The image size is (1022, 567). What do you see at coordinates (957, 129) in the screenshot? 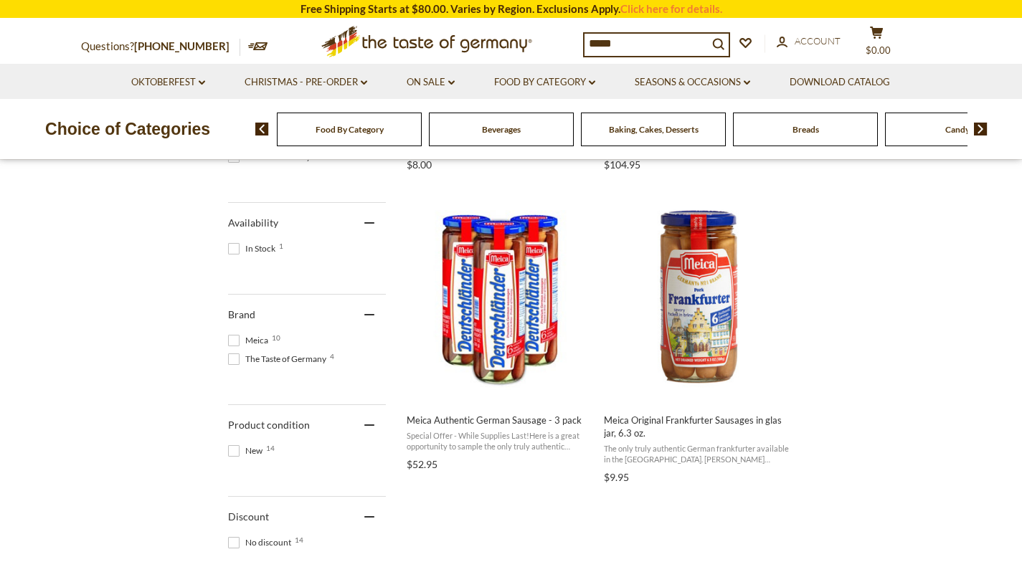
I see `span: Candy` at bounding box center [957, 129].